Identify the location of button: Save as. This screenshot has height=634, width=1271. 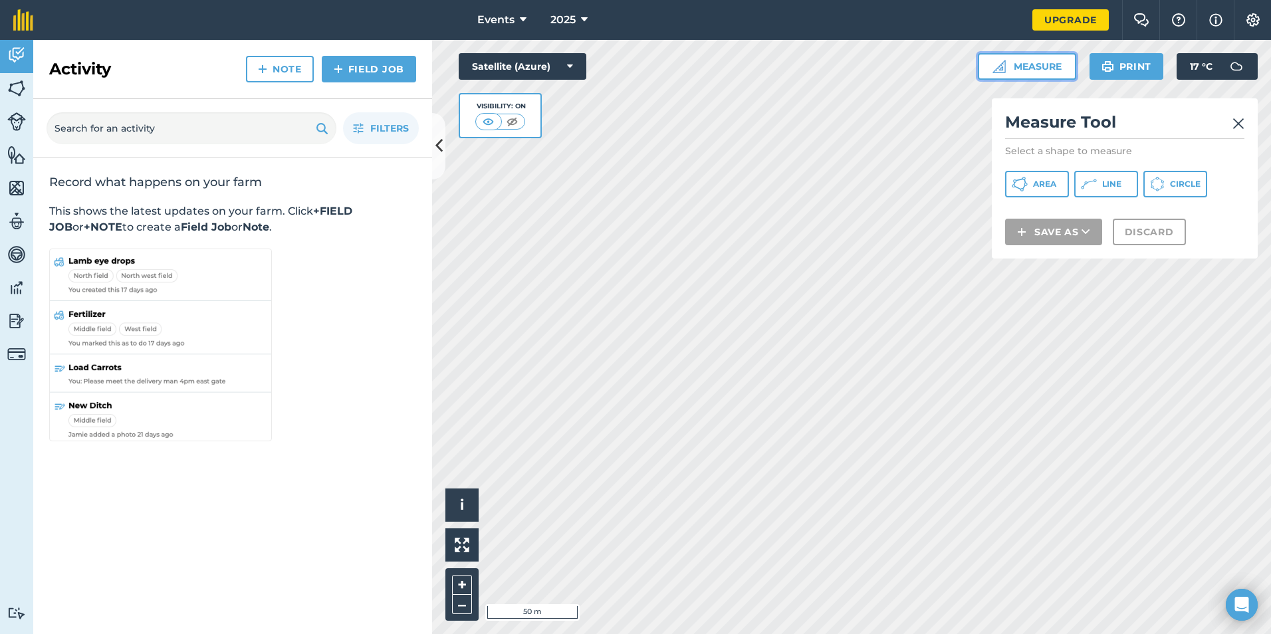
(1053, 232).